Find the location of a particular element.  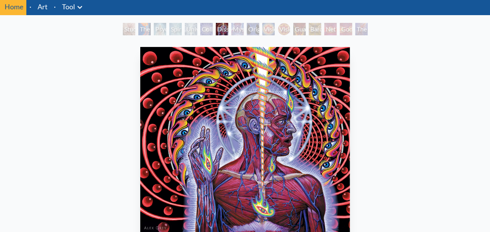

div: Vision Crystal Tondo is located at coordinates (284, 29).